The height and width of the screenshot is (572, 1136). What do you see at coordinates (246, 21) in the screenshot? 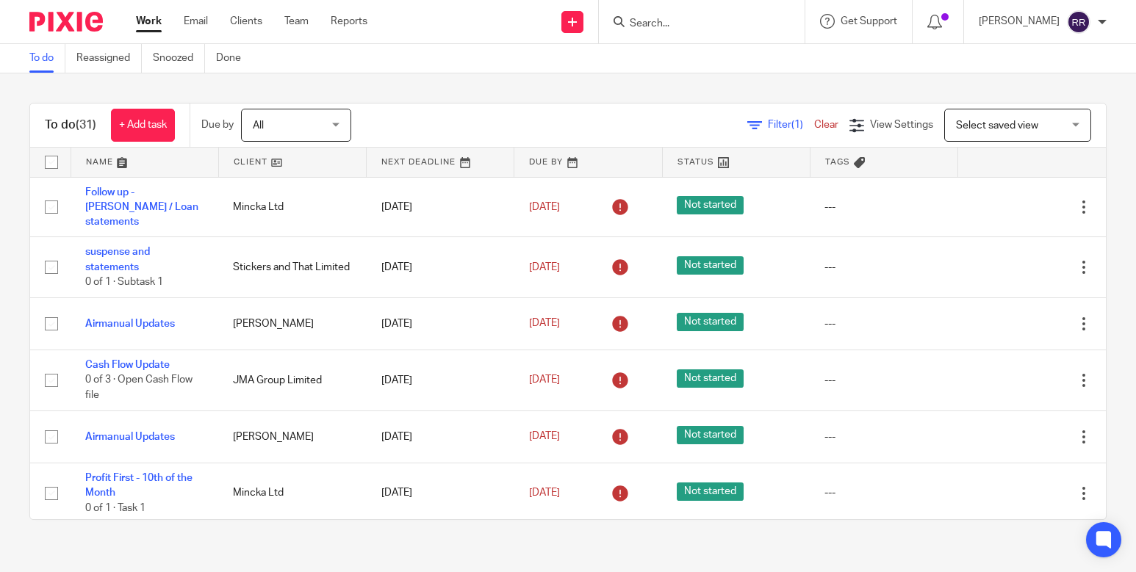
I see `a: Clients` at bounding box center [246, 21].